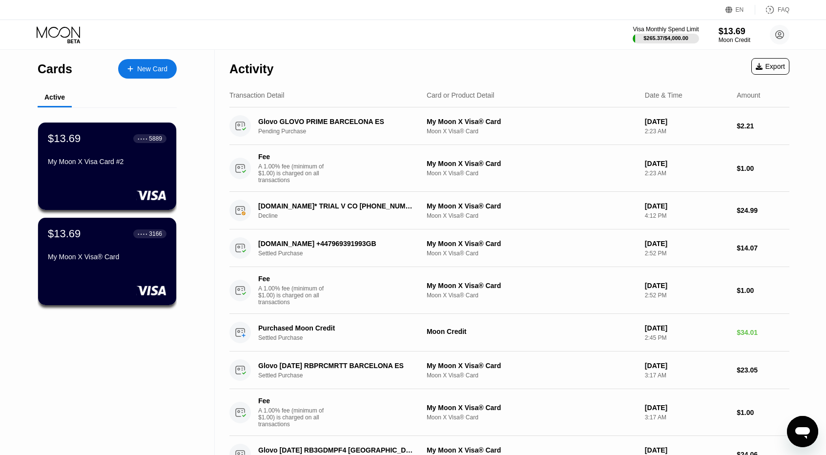 This screenshot has height=455, width=826. I want to click on div: Purchased Moon Credit, so click(337, 328).